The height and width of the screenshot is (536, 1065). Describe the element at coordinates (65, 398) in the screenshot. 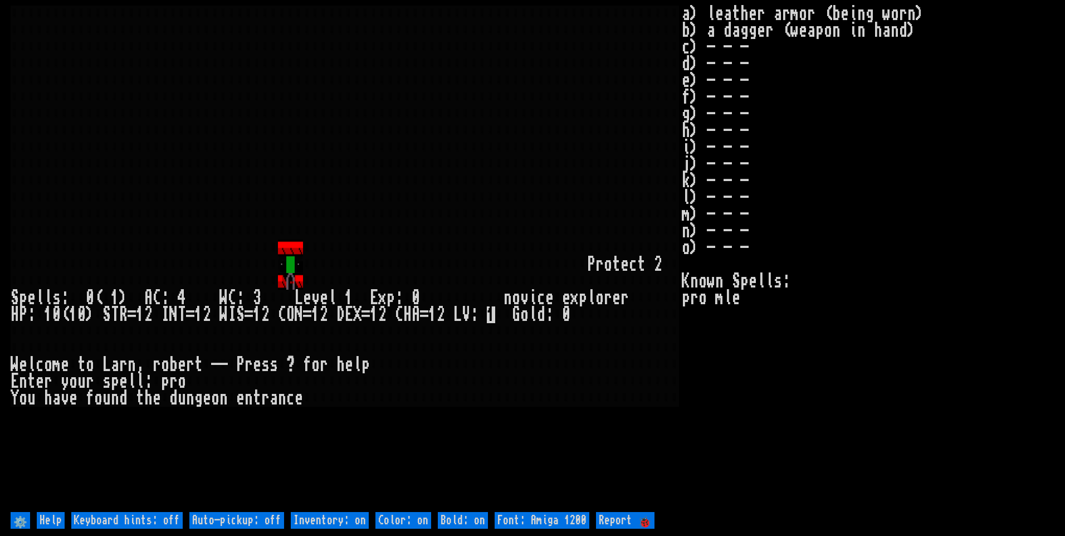

I see `div: v` at that location.